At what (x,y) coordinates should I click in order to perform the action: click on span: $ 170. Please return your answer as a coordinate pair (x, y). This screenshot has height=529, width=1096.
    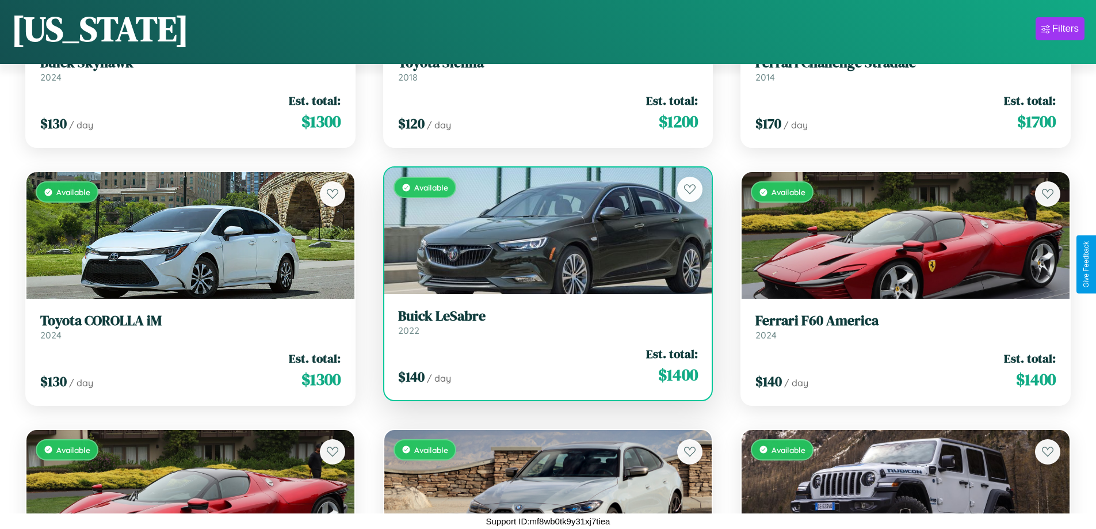
    Looking at the image, I should click on (768, 123).